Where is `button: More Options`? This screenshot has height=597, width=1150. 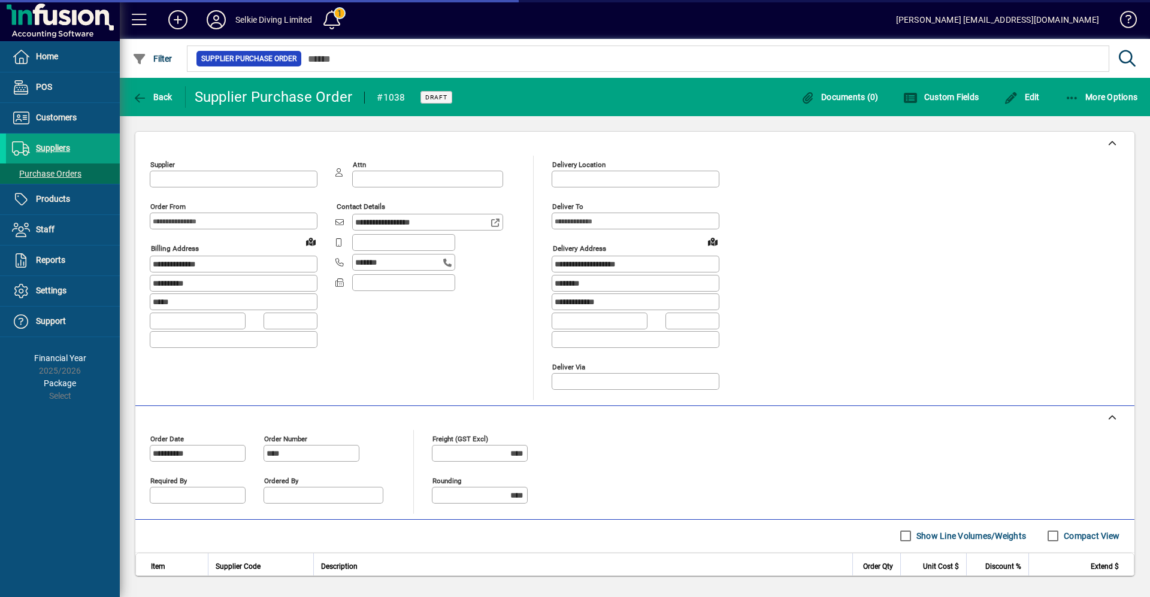
button: More Options is located at coordinates (1102, 97).